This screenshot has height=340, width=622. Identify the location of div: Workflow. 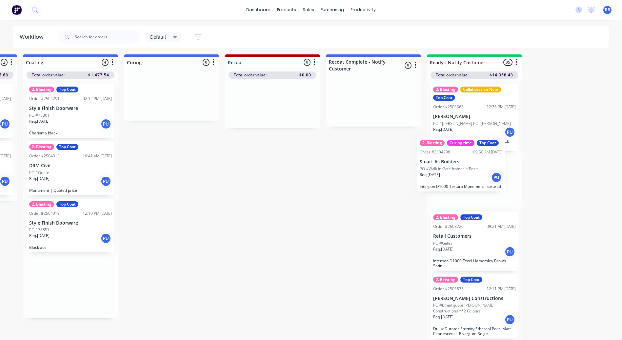
(33, 37).